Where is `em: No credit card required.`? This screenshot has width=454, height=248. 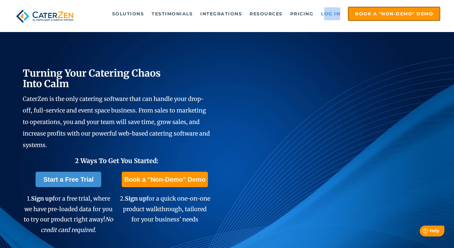 em: No credit card required. is located at coordinates (77, 224).